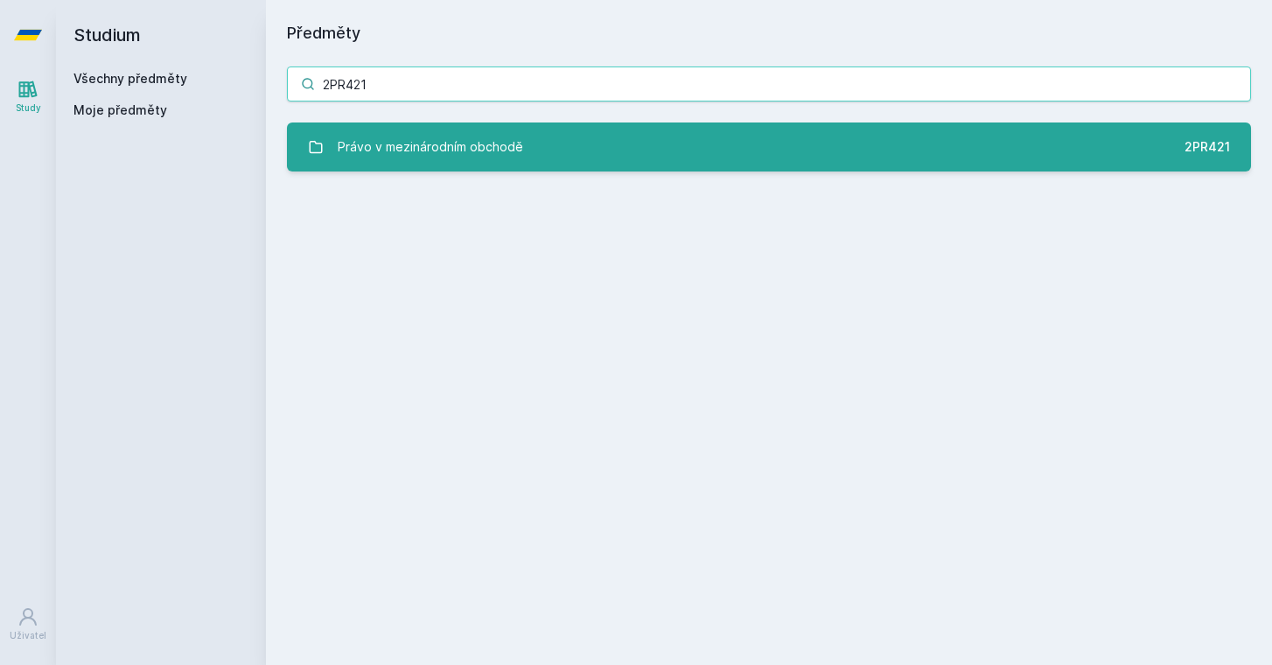 The width and height of the screenshot is (1272, 665). What do you see at coordinates (769, 84) in the screenshot?
I see `input: Název nebo ident předmětu…` at bounding box center [769, 84].